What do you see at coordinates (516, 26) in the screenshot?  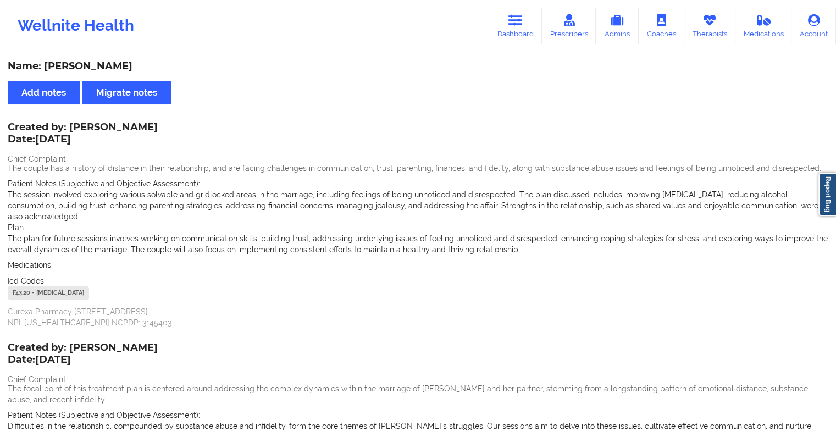 I see `a: Dashboard` at bounding box center [516, 26].